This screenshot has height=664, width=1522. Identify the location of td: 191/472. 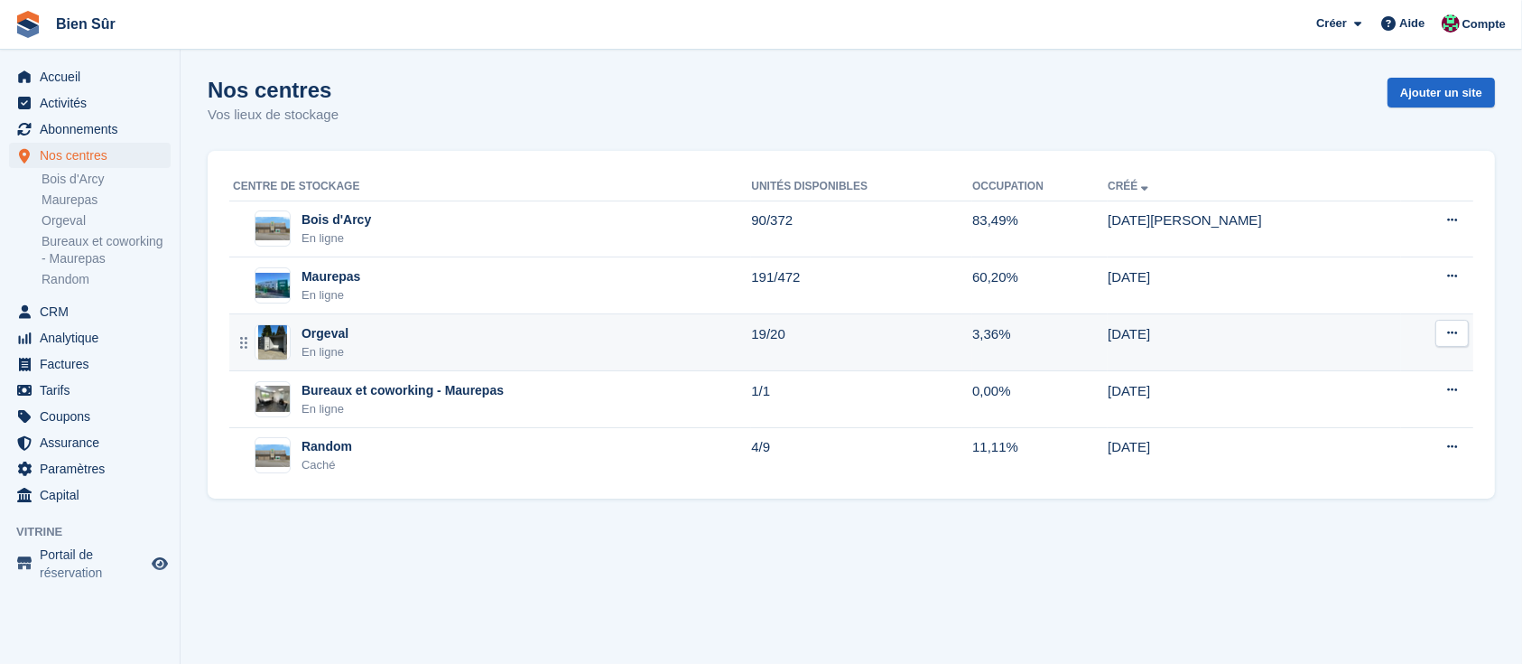
(861, 285).